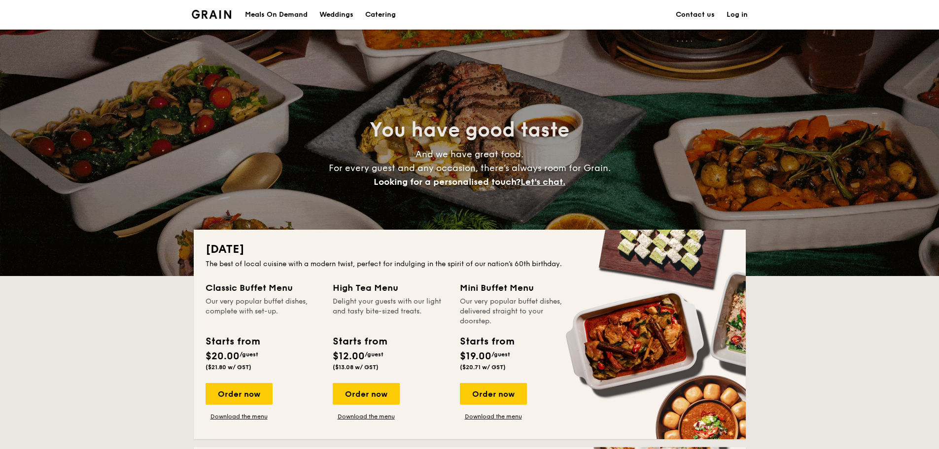  Describe the element at coordinates (263, 312) in the screenshot. I see `div: Our very popular buffet dishes, complete with set-up.` at that location.